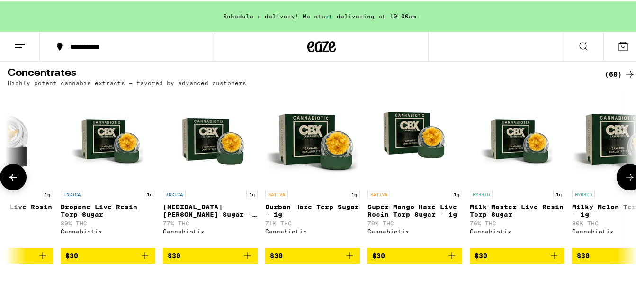 This screenshot has width=636, height=293. Describe the element at coordinates (210, 168) in the screenshot. I see `a: Open page for Jet Lag OG Terp Sugar - 1g from Cannabiotix` at that location.